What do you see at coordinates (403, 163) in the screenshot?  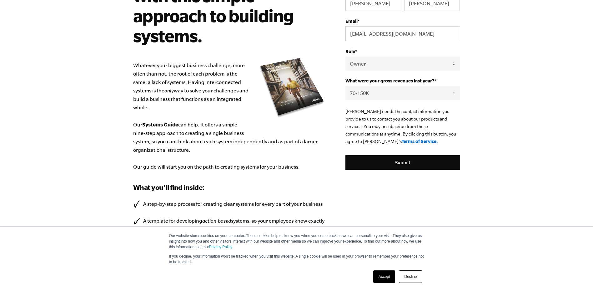 I see `input: Submit` at bounding box center [403, 163].